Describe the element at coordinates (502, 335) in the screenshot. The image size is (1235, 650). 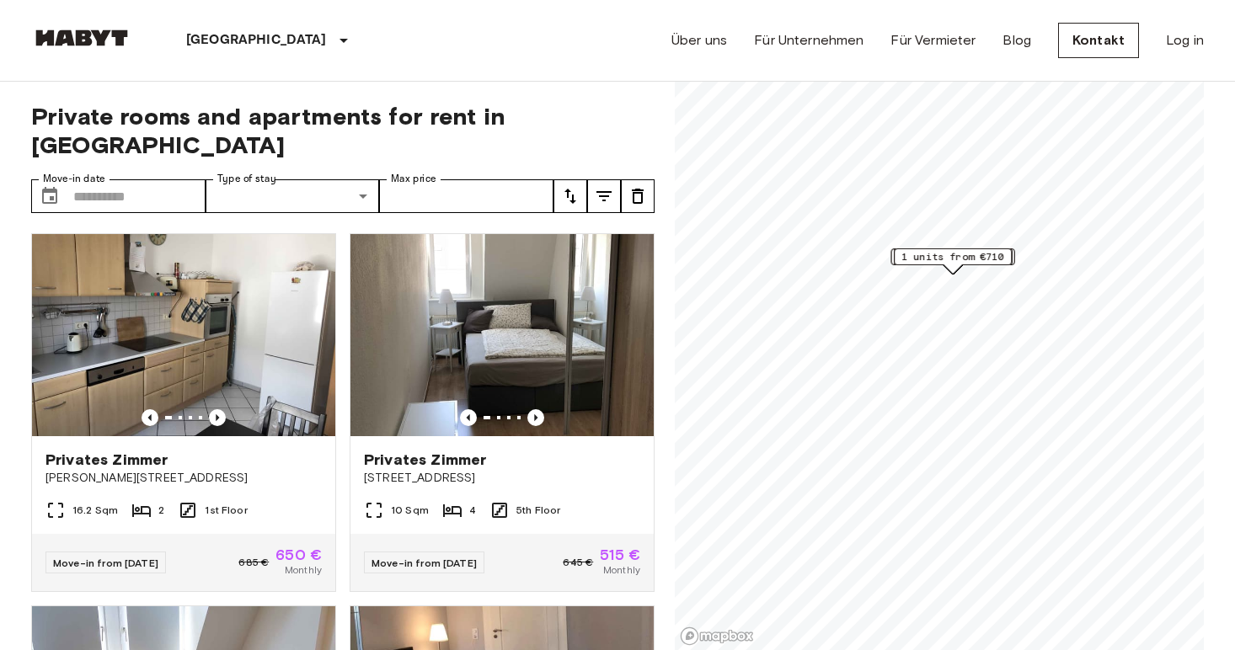
I see `img: Marketing picture of unit DE-04-029-005-03HF` at that location.